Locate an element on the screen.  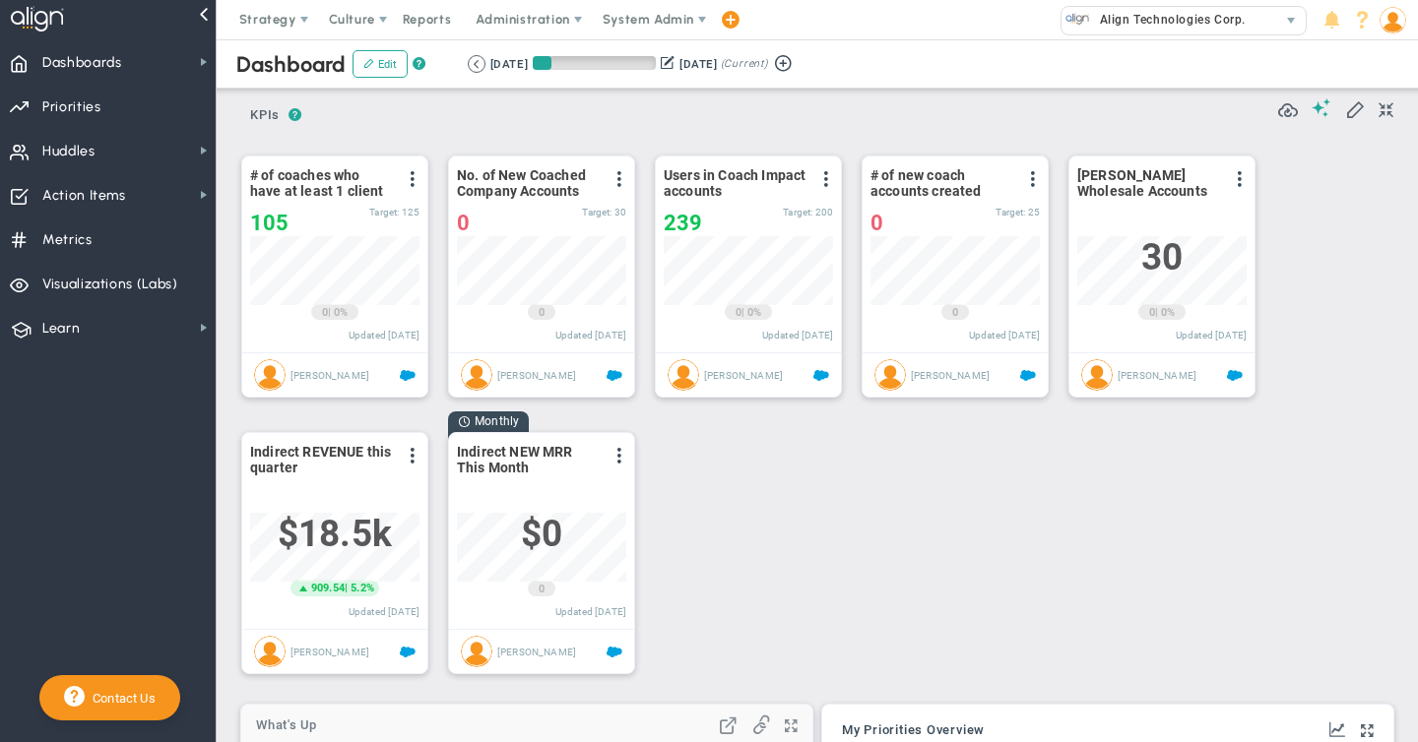
span: Salesforce Enabled<br ></span>ALL Petra Wholesale Accounts - ET is located at coordinates (1235, 376).